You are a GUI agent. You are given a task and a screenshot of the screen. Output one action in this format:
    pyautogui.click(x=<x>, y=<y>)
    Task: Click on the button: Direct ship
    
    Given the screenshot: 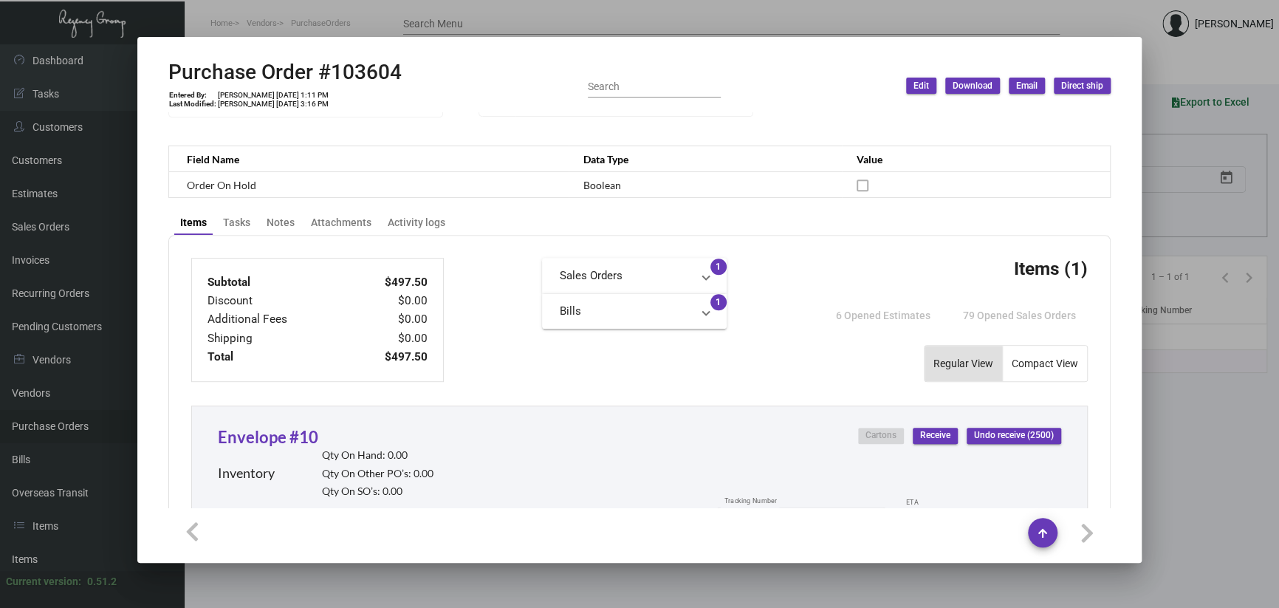 What is the action you would take?
    pyautogui.click(x=1082, y=86)
    